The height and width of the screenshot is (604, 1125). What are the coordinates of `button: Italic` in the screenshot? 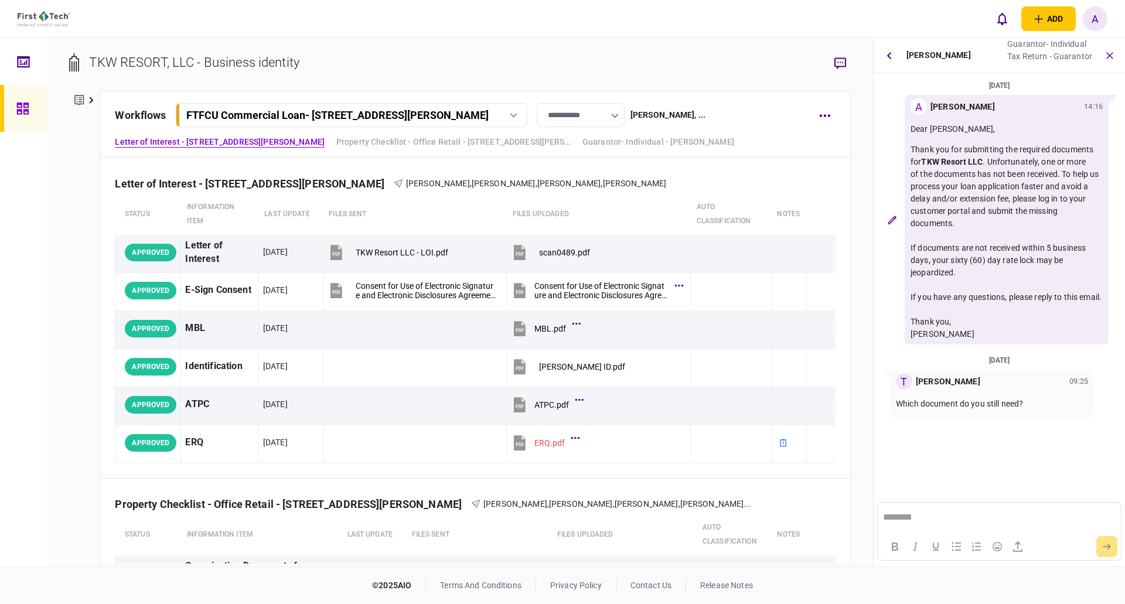 It's located at (916, 547).